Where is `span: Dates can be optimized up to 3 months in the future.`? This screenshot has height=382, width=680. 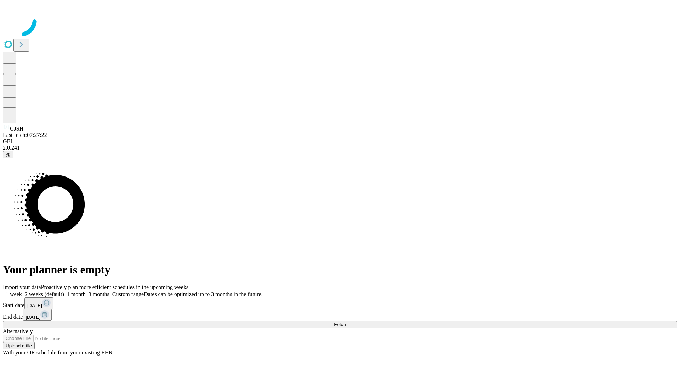
span: Dates can be optimized up to 3 months in the future. is located at coordinates (203, 294).